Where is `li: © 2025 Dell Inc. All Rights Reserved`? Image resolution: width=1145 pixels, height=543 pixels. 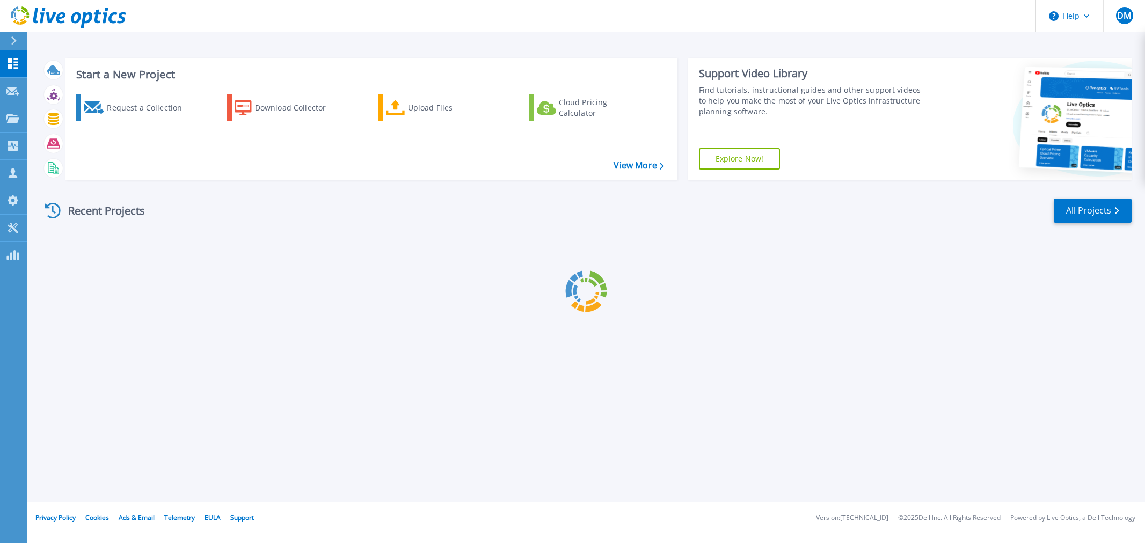 li: © 2025 Dell Inc. All Rights Reserved is located at coordinates (949, 518).